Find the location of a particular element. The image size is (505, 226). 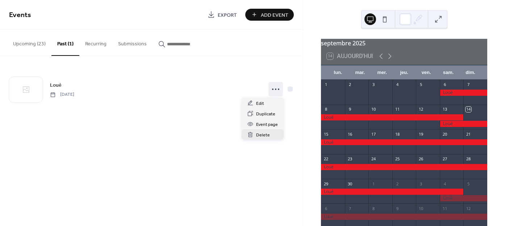

div: 27 is located at coordinates (444, 159).